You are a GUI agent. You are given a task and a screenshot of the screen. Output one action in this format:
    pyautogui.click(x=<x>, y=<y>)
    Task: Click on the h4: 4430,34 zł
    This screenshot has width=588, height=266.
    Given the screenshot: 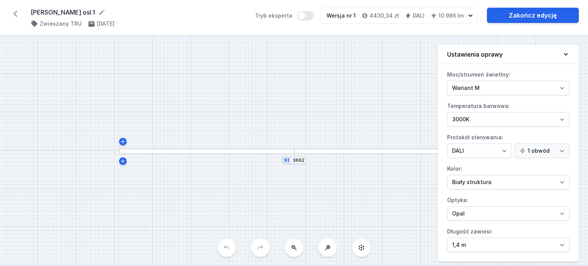 What is the action you would take?
    pyautogui.click(x=384, y=16)
    